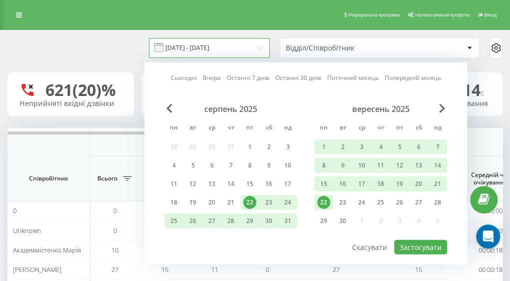  What do you see at coordinates (374, 14) in the screenshot?
I see `span: Реферальна програма` at bounding box center [374, 14].